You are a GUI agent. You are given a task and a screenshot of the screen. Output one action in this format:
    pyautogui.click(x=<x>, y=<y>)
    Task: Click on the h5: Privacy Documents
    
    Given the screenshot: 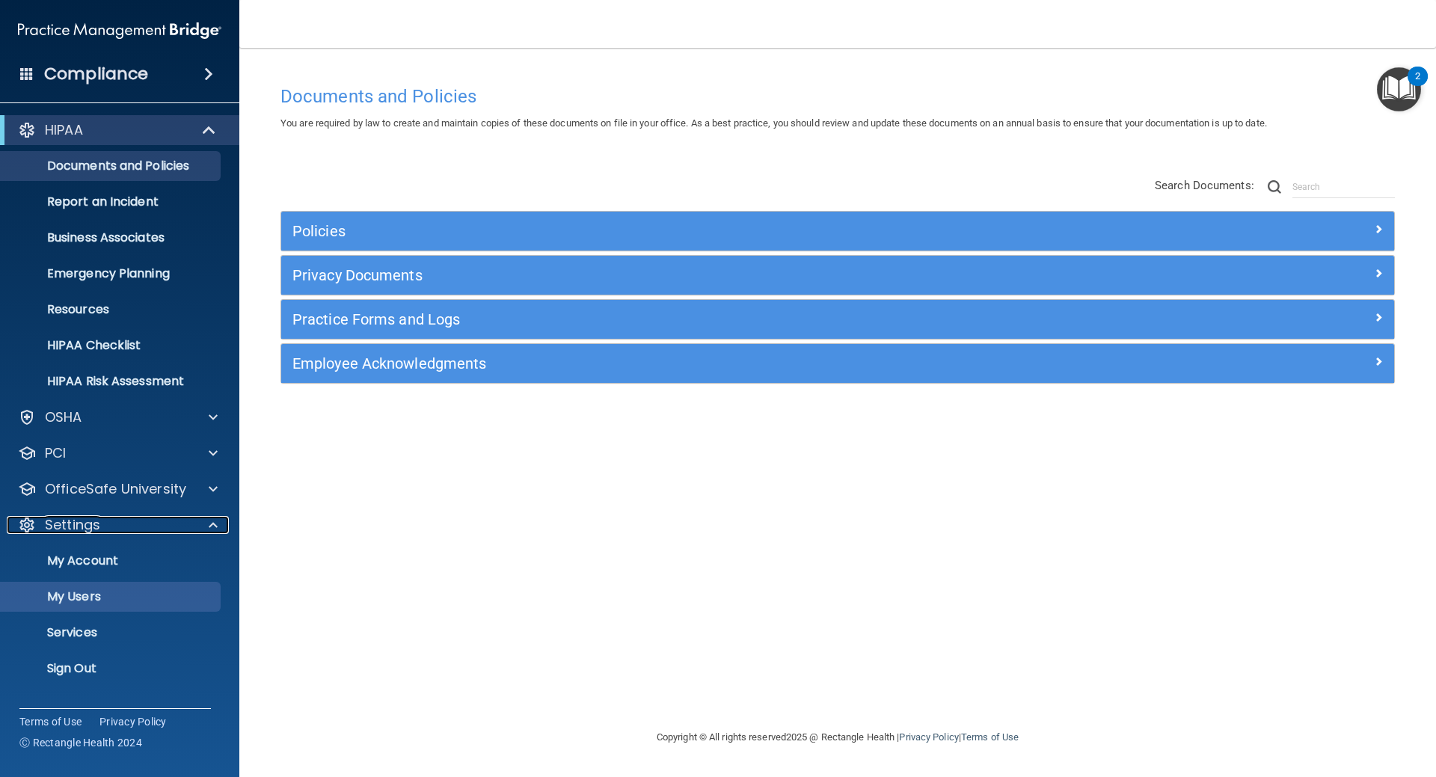 What is the action you would take?
    pyautogui.click(x=699, y=275)
    